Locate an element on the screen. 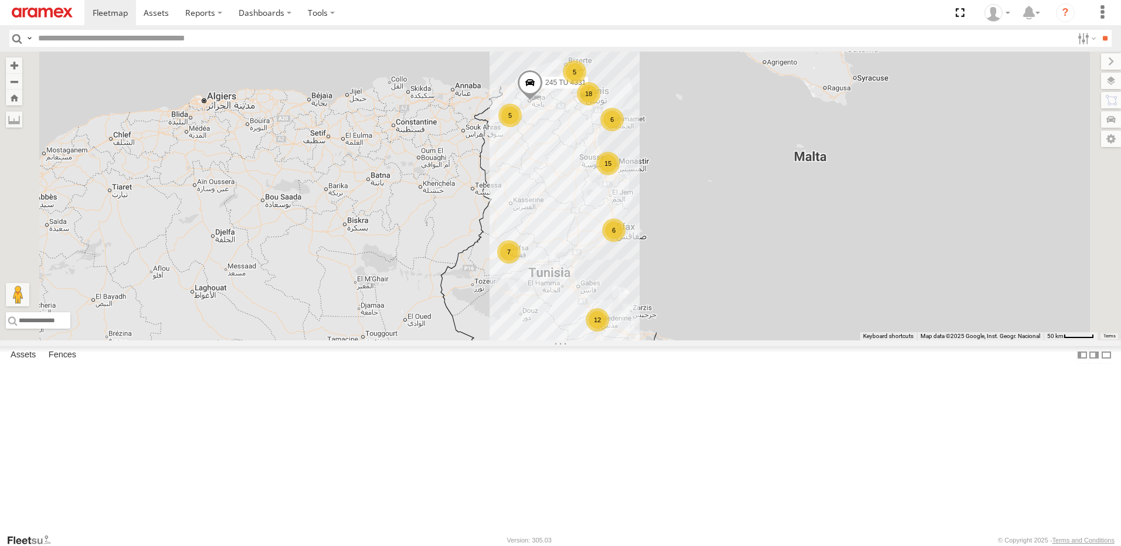 The image size is (1121, 546). img: aramex-logo.svg is located at coordinates (42, 12).